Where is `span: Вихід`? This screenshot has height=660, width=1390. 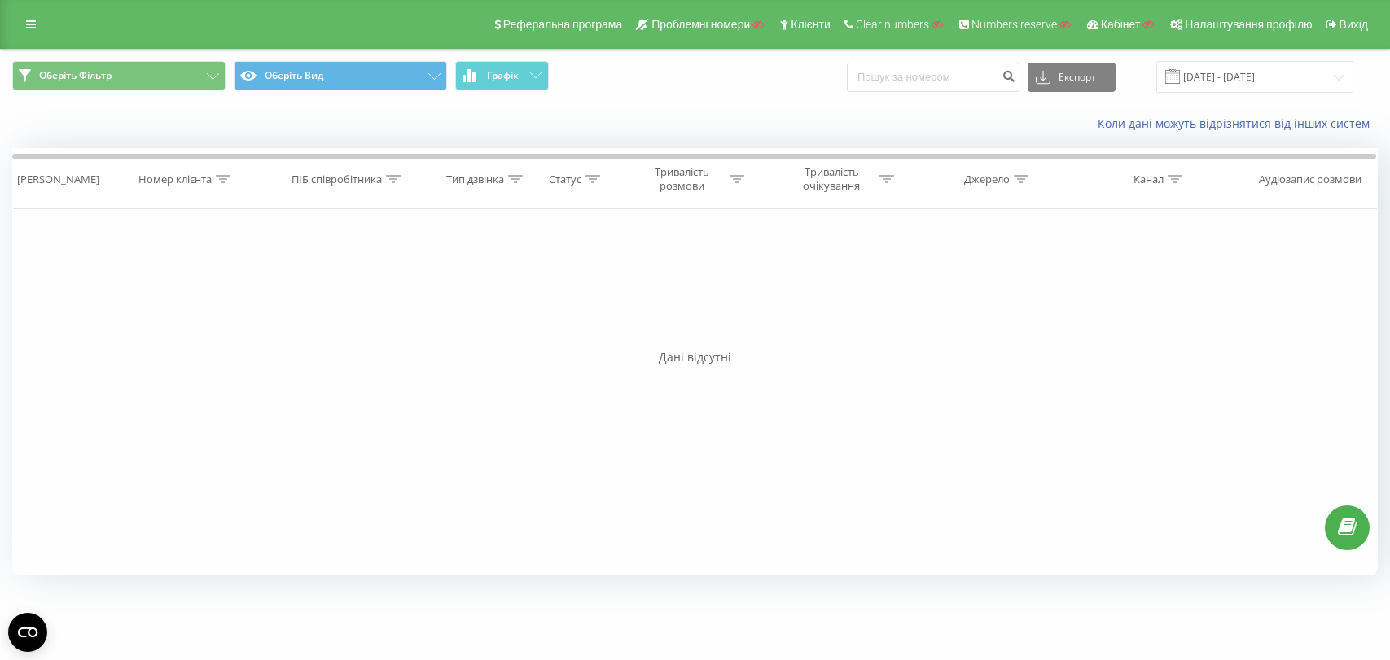 span: Вихід is located at coordinates (1353, 24).